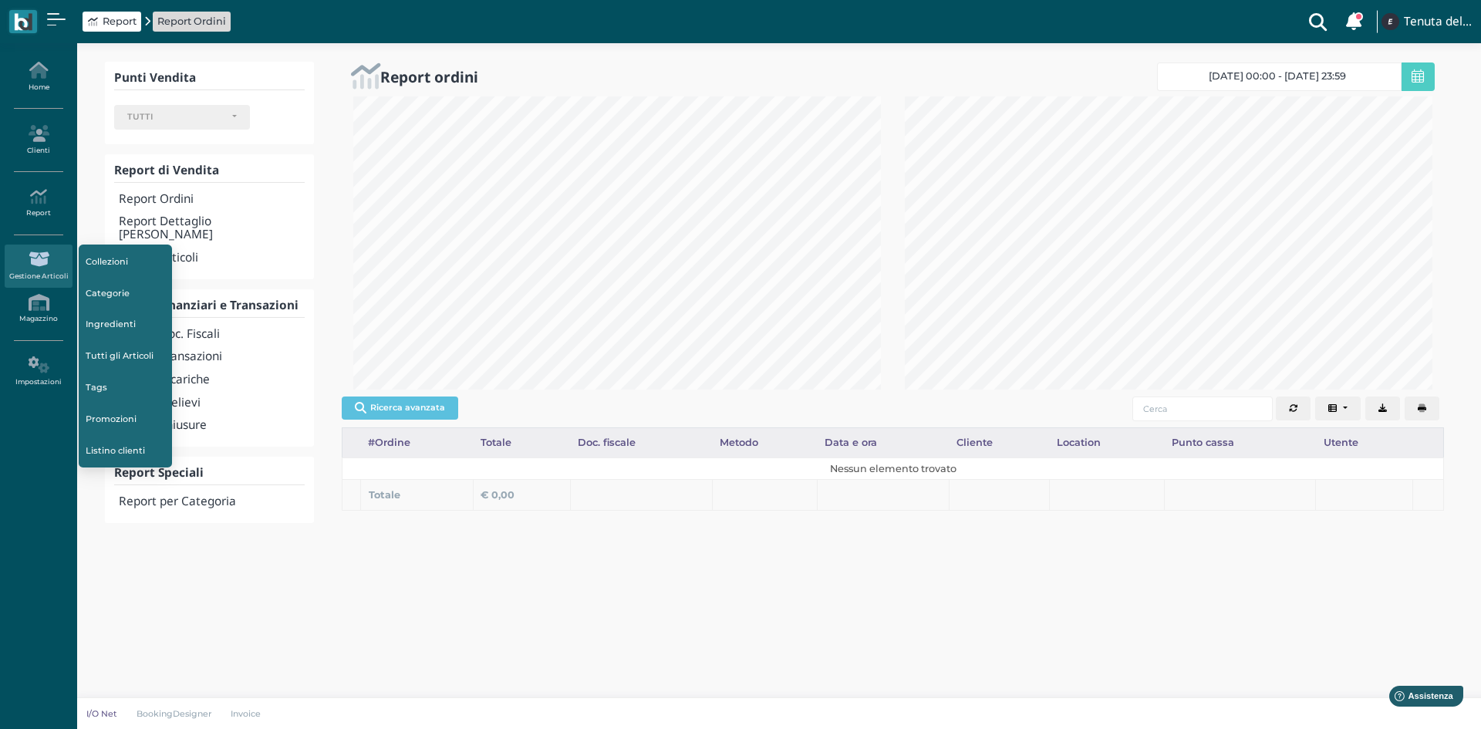 This screenshot has height=729, width=1481. What do you see at coordinates (522, 495) in the screenshot?
I see `div: € 0,00` at bounding box center [522, 495].